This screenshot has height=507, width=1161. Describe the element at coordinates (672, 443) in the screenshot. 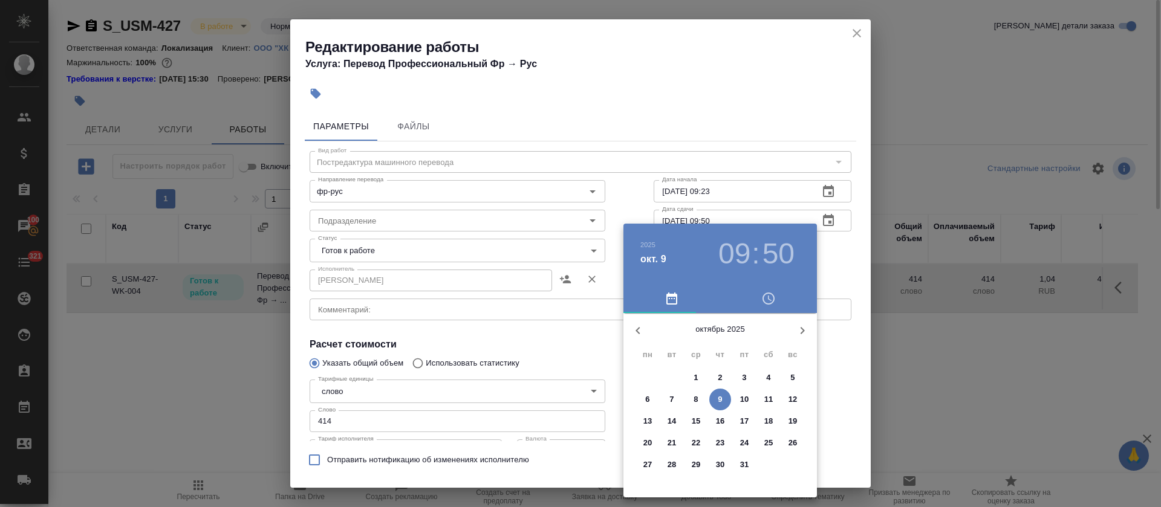

I see `p: 21` at that location.